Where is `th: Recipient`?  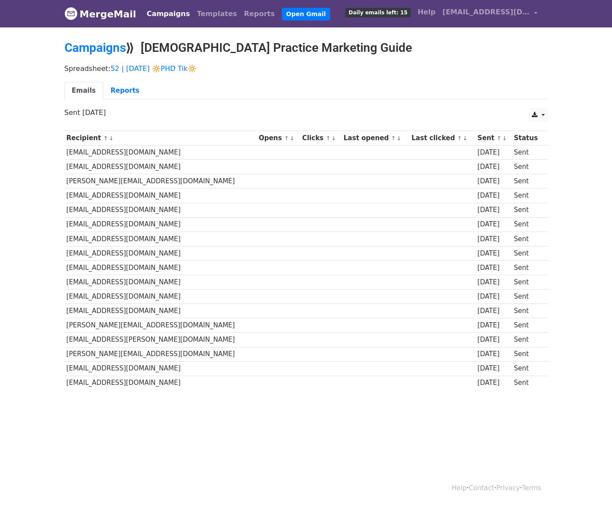 th: Recipient is located at coordinates (161, 138).